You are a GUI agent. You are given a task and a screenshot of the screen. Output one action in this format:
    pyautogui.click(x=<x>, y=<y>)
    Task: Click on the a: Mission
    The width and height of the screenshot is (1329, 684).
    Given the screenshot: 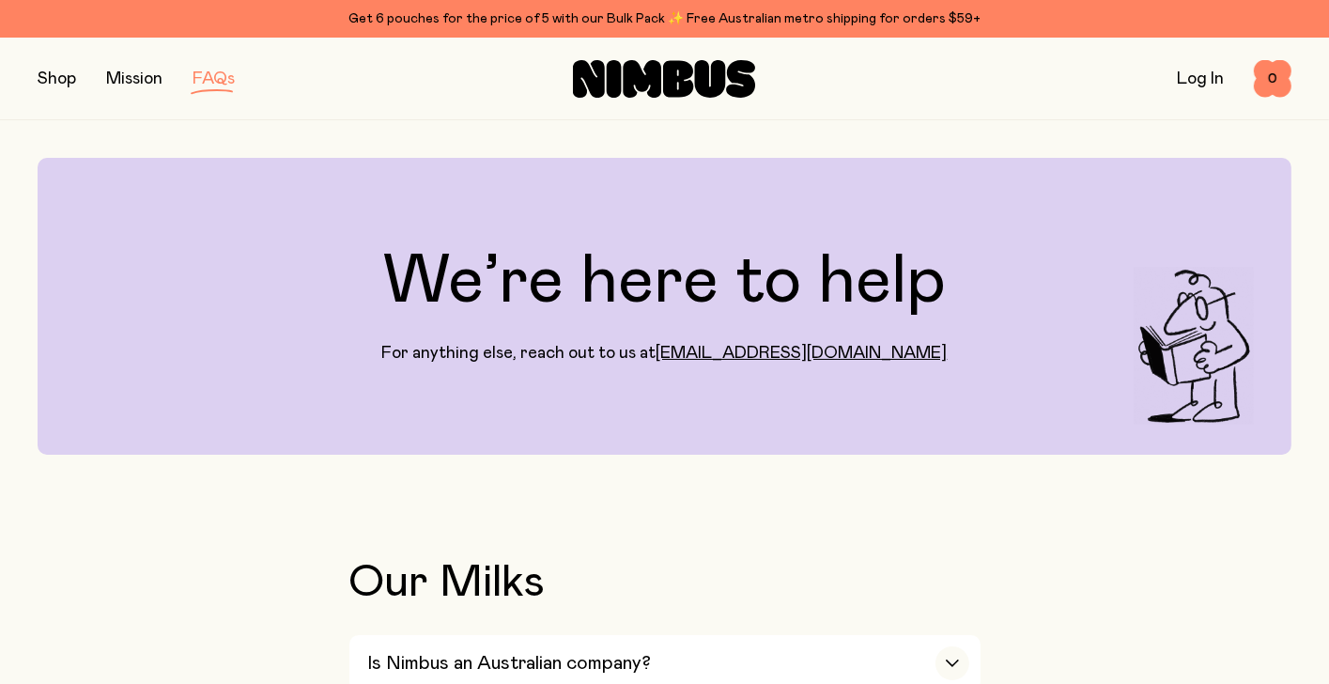 What is the action you would take?
    pyautogui.click(x=134, y=79)
    